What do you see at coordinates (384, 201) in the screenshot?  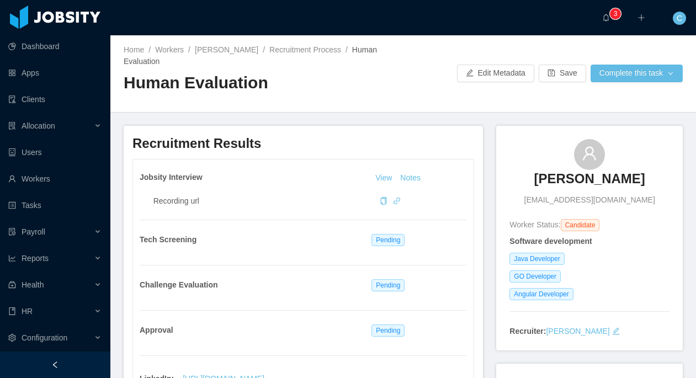 I see `div: Copy` at bounding box center [384, 201].